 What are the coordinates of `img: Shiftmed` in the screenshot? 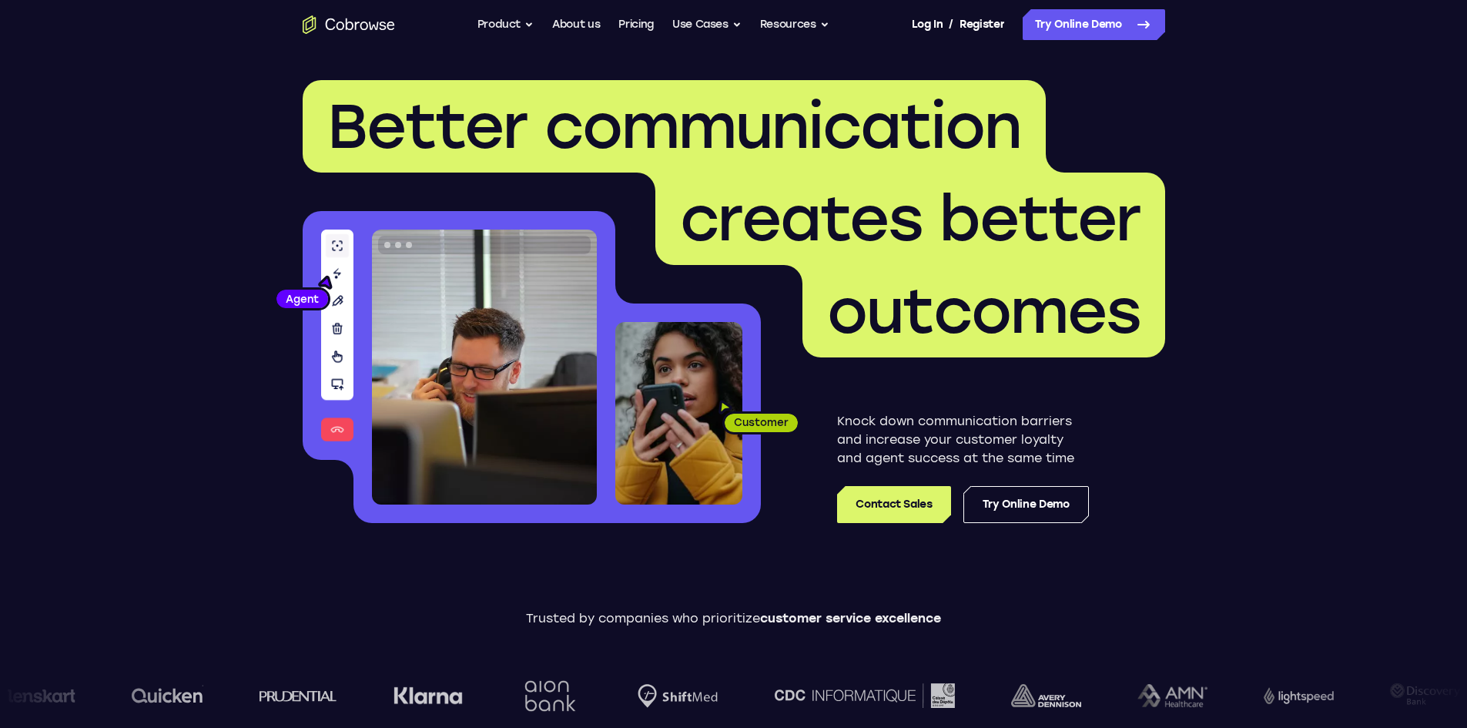 It's located at (666, 695).